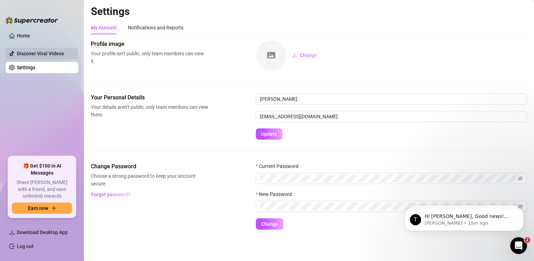 The width and height of the screenshot is (534, 261). I want to click on span: Update, so click(269, 134).